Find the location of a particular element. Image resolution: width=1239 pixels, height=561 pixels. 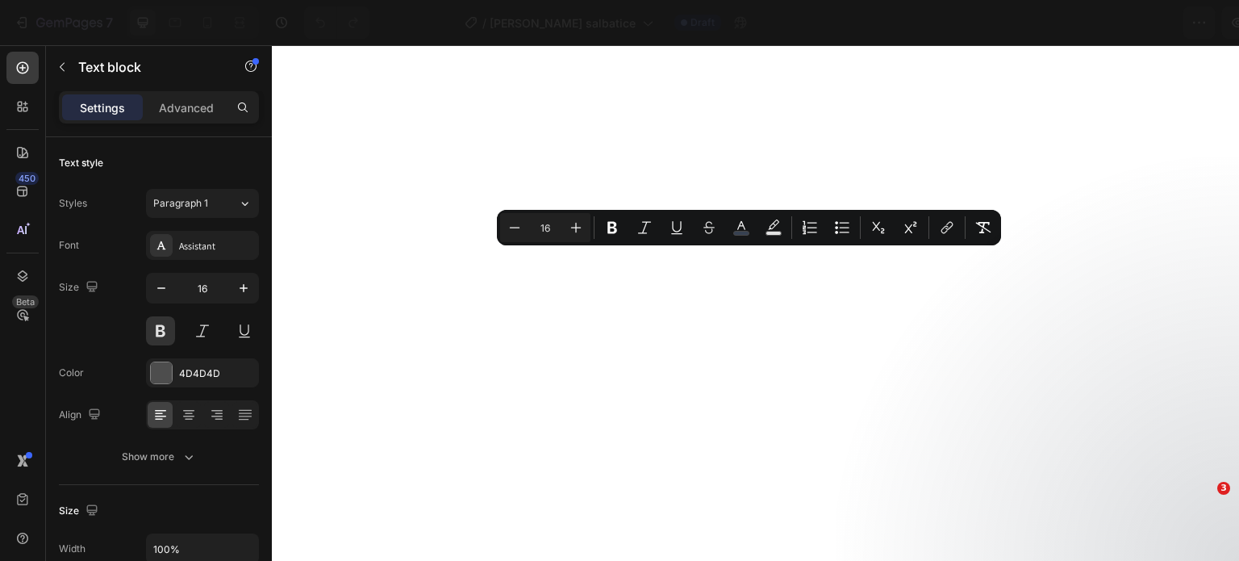

div: Align is located at coordinates (81, 415).